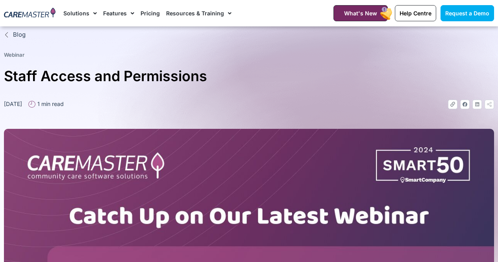  What do you see at coordinates (468, 13) in the screenshot?
I see `a: Request a Demo` at bounding box center [468, 13].